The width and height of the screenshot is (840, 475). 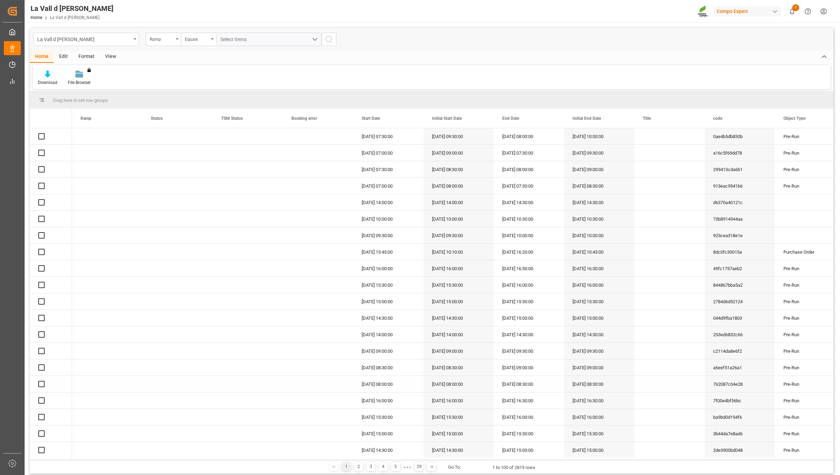 What do you see at coordinates (703, 11) in the screenshot?
I see `img: Screenshot%202023-09-29%20at%2010.02.21.png_1712312052.png` at bounding box center [703, 11].